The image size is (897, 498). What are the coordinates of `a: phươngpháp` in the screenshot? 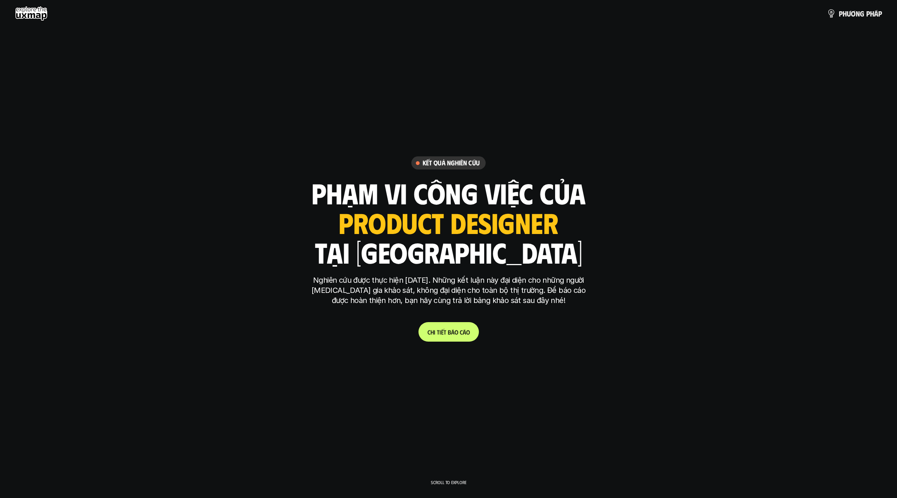 It's located at (854, 14).